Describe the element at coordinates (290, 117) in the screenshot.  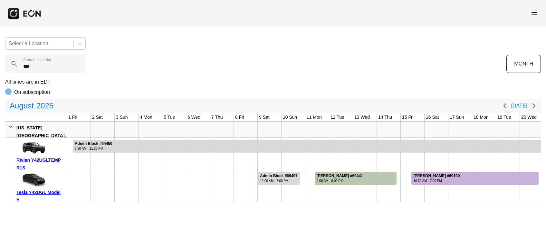
I see `div: 10 Sun` at that location.